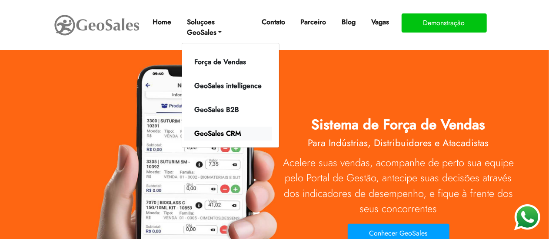 Image resolution: width=549 pixels, height=239 pixels. I want to click on h2: Para Indústrias, Distribuidores e Atacadistas, so click(399, 145).